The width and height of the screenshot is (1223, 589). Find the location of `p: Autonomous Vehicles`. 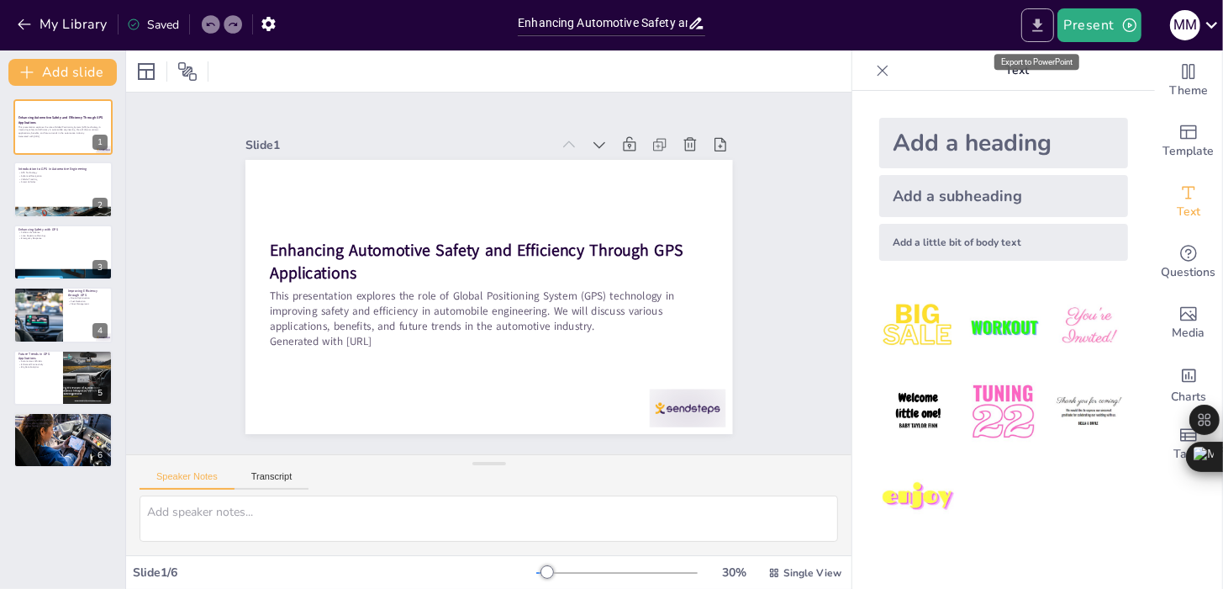

p: Autonomous Vehicles is located at coordinates (38, 361).